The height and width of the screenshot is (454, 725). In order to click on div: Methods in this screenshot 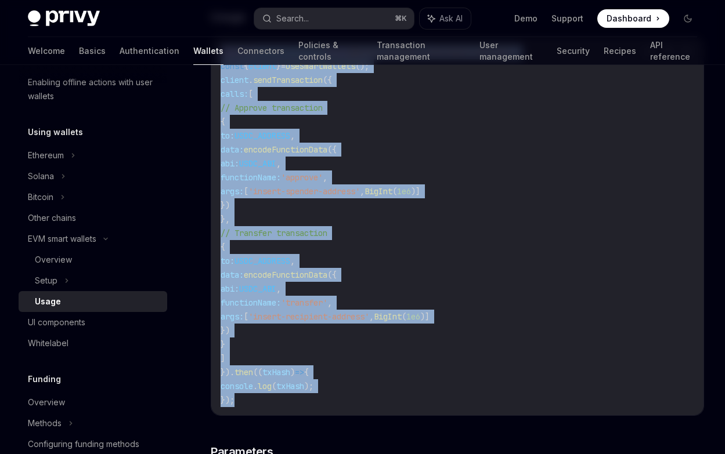, I will do `click(45, 424)`.